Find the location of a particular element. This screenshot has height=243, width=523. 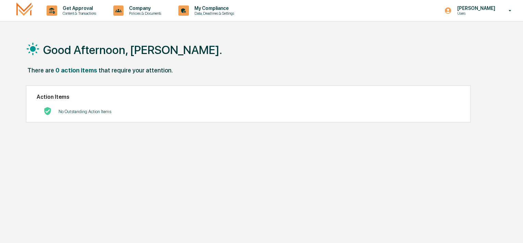

div: 0 action items is located at coordinates (76, 70).